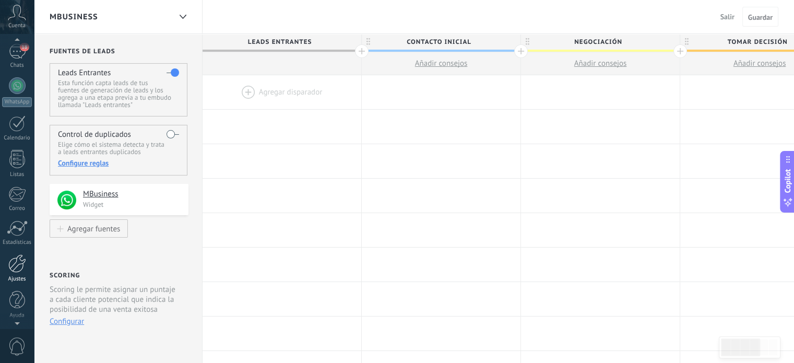 This screenshot has height=363, width=794. What do you see at coordinates (118, 94) in the screenshot?
I see `p: Esta función capta leads de tus fuentes de generación de leads y los agrega a una etapa previa a ...` at bounding box center [118, 94].